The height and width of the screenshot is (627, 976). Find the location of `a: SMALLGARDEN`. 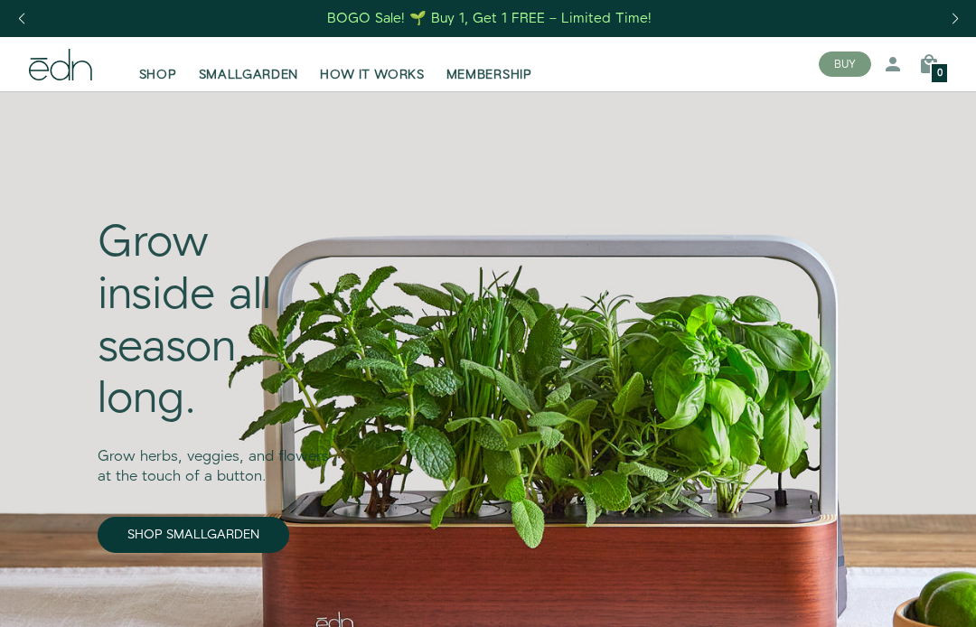

a: SMALLGARDEN is located at coordinates (249, 64).